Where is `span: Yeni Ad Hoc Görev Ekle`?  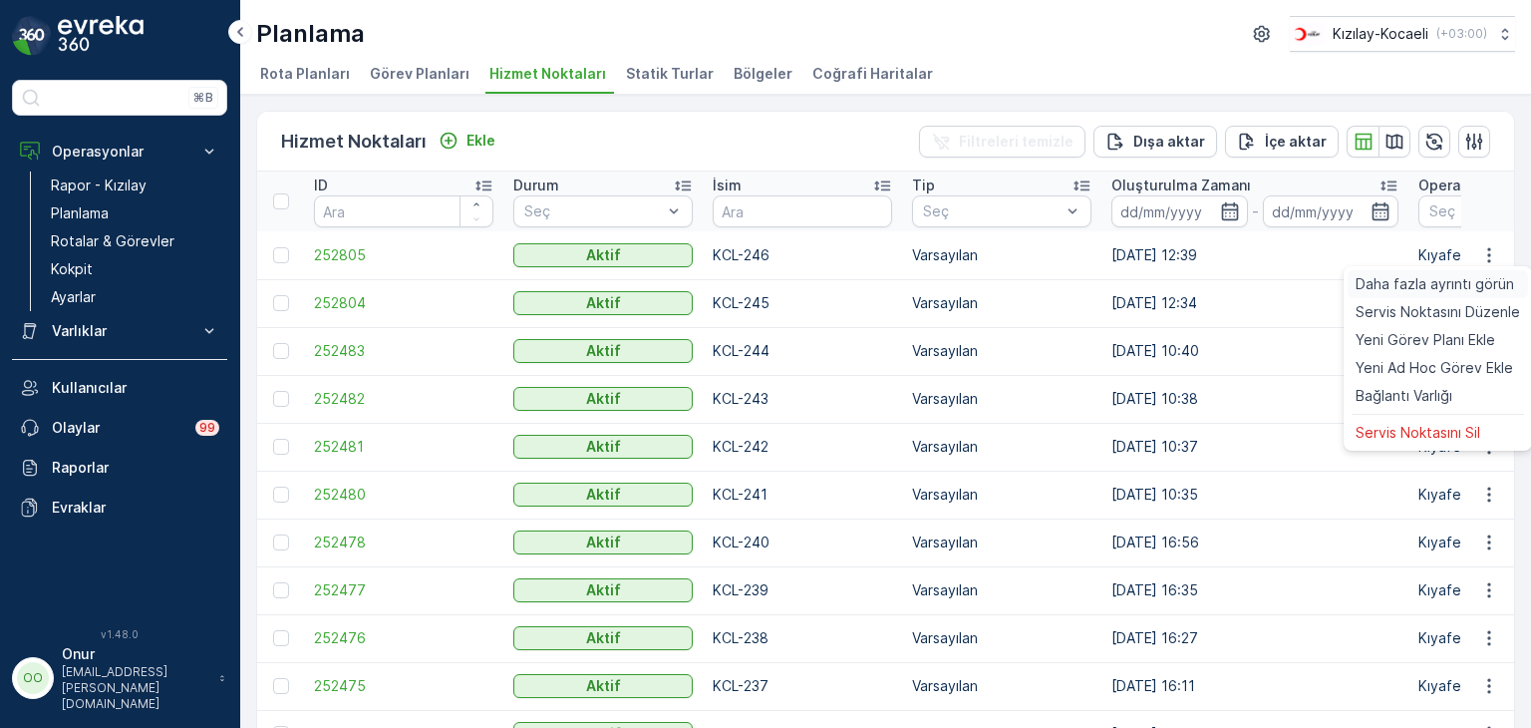 span: Yeni Ad Hoc Görev Ekle is located at coordinates (1435, 368).